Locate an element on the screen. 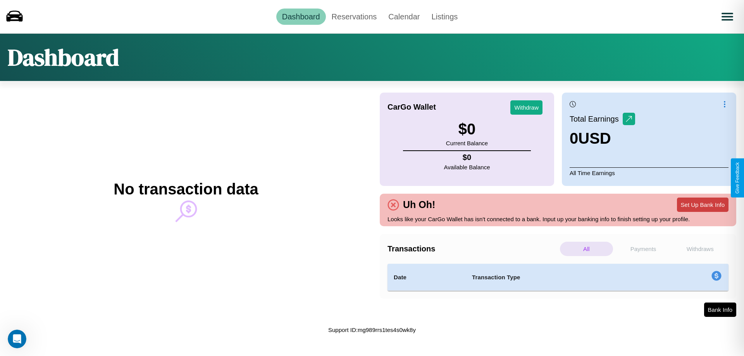 This screenshot has height=356, width=744. h1: Dashboard is located at coordinates (63, 57).